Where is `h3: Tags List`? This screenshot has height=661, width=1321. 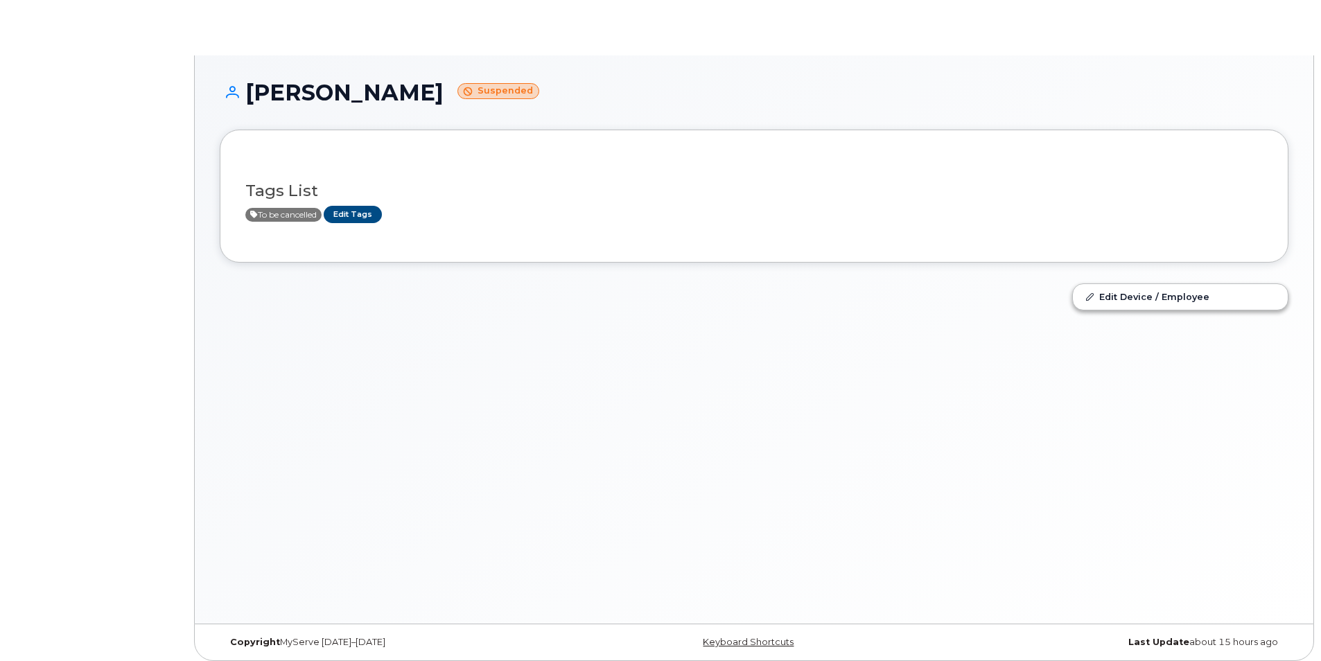 h3: Tags List is located at coordinates (754, 191).